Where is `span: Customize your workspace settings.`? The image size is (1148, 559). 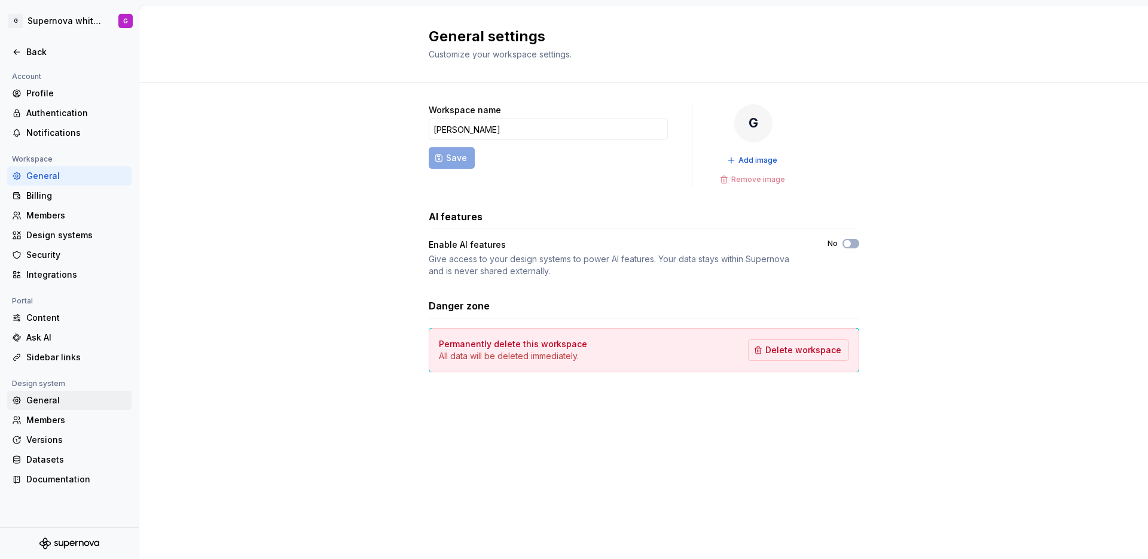
span: Customize your workspace settings. is located at coordinates (500, 54).